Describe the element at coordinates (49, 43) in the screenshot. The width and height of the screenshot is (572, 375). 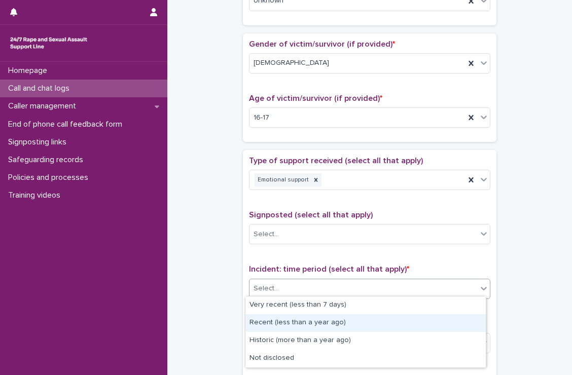
I see `img: rhQMoQhaT3yELyF149Cw` at that location.